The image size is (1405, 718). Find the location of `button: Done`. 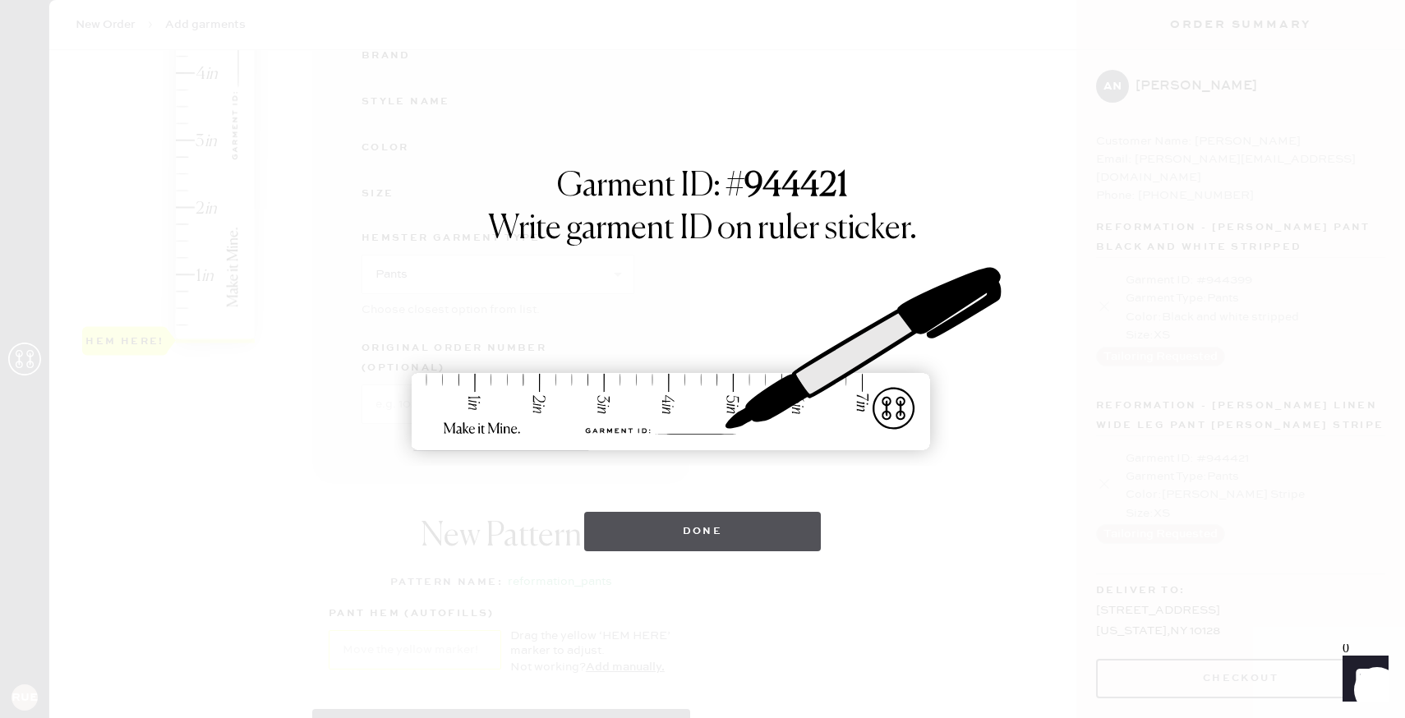

button: Done is located at coordinates (703, 532).